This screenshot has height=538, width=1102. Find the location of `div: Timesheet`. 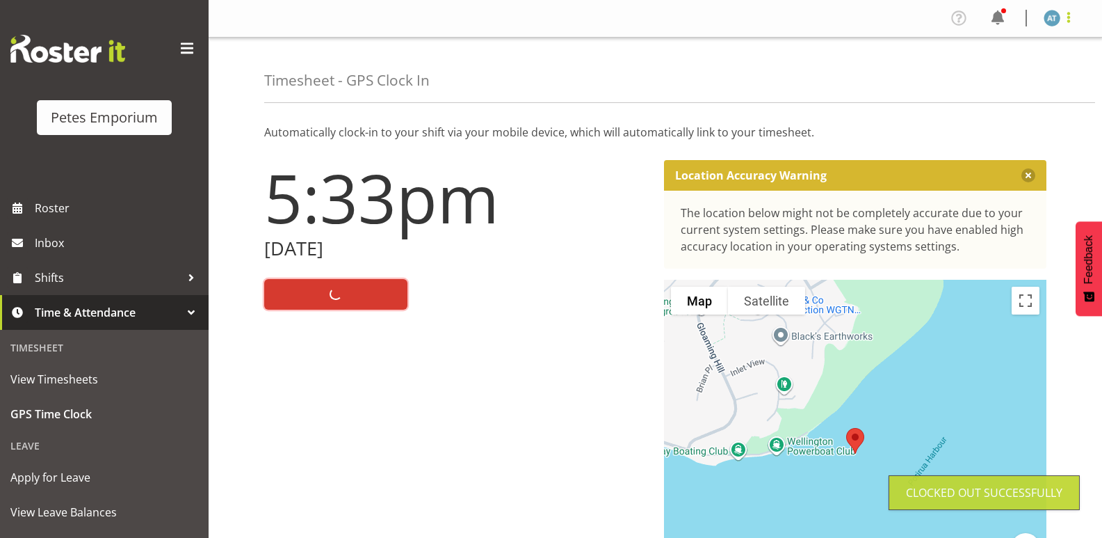

div: Timesheet is located at coordinates (104, 347).